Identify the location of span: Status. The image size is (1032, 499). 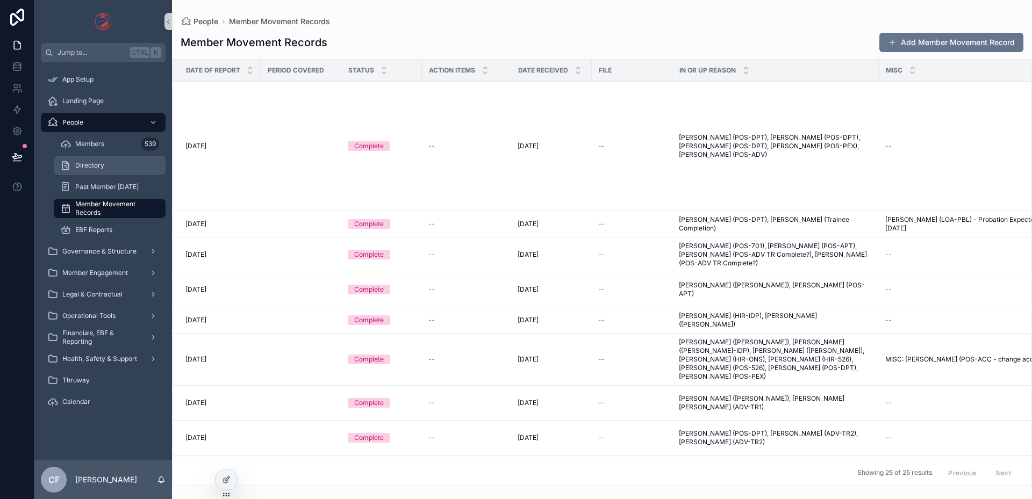
(361, 70).